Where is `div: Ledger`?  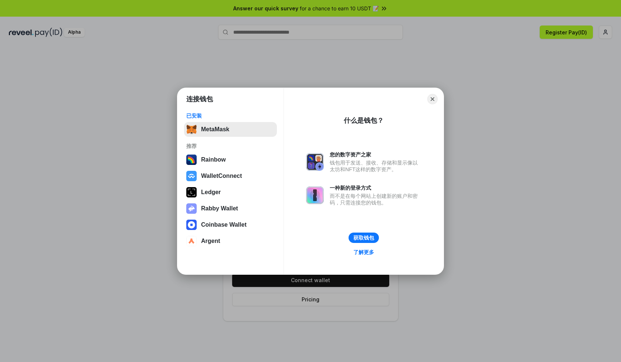
div: Ledger is located at coordinates (211, 192).